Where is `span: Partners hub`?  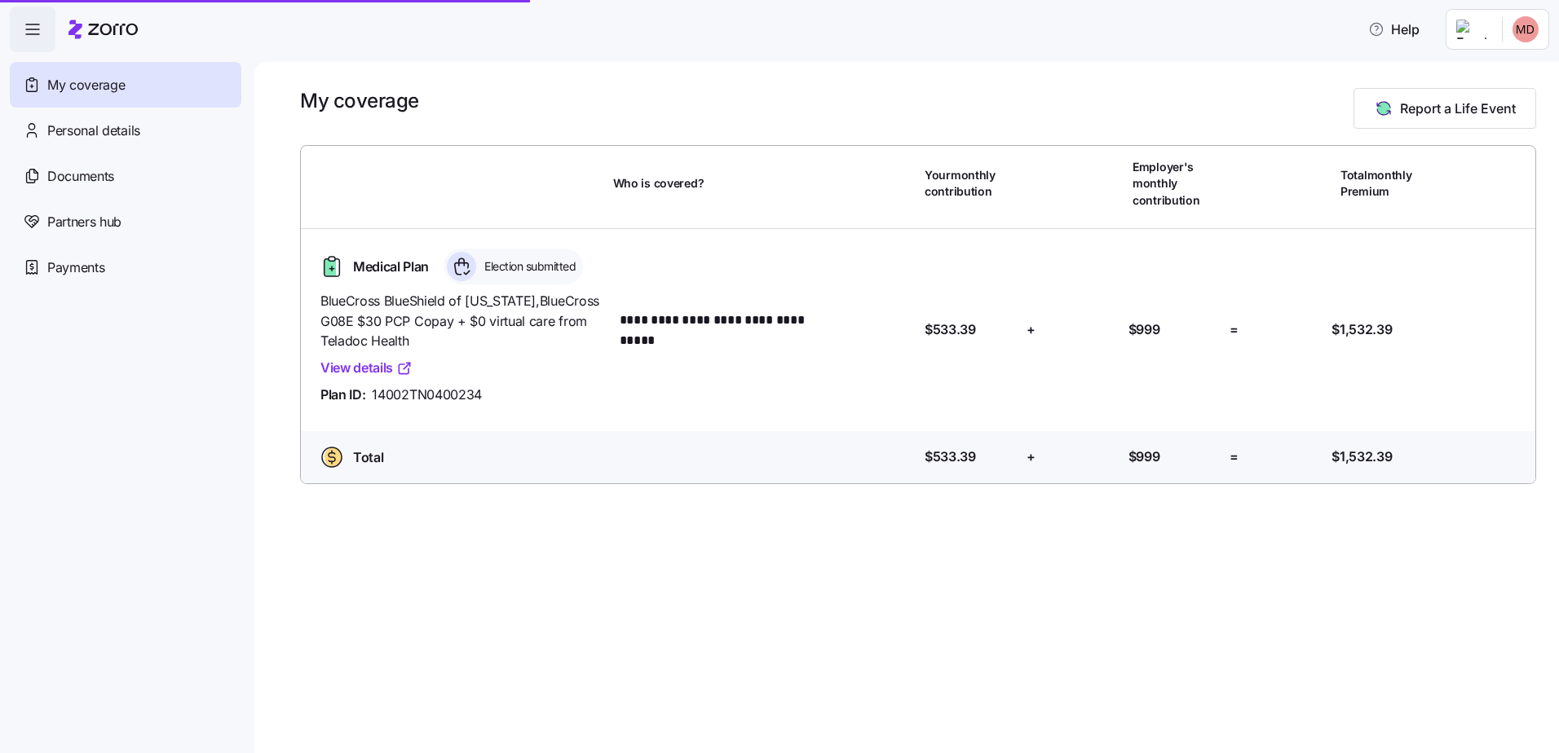
span: Partners hub is located at coordinates (84, 222).